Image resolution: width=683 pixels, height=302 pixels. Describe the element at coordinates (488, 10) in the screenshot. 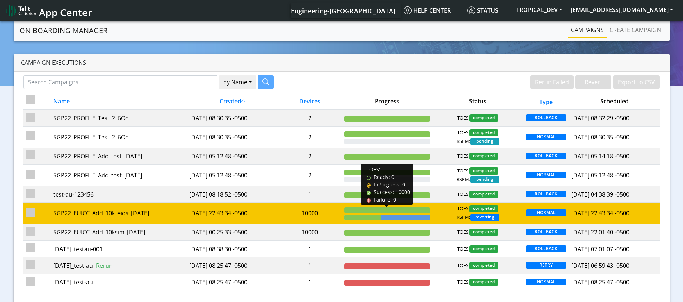

I see `a: Status` at that location.